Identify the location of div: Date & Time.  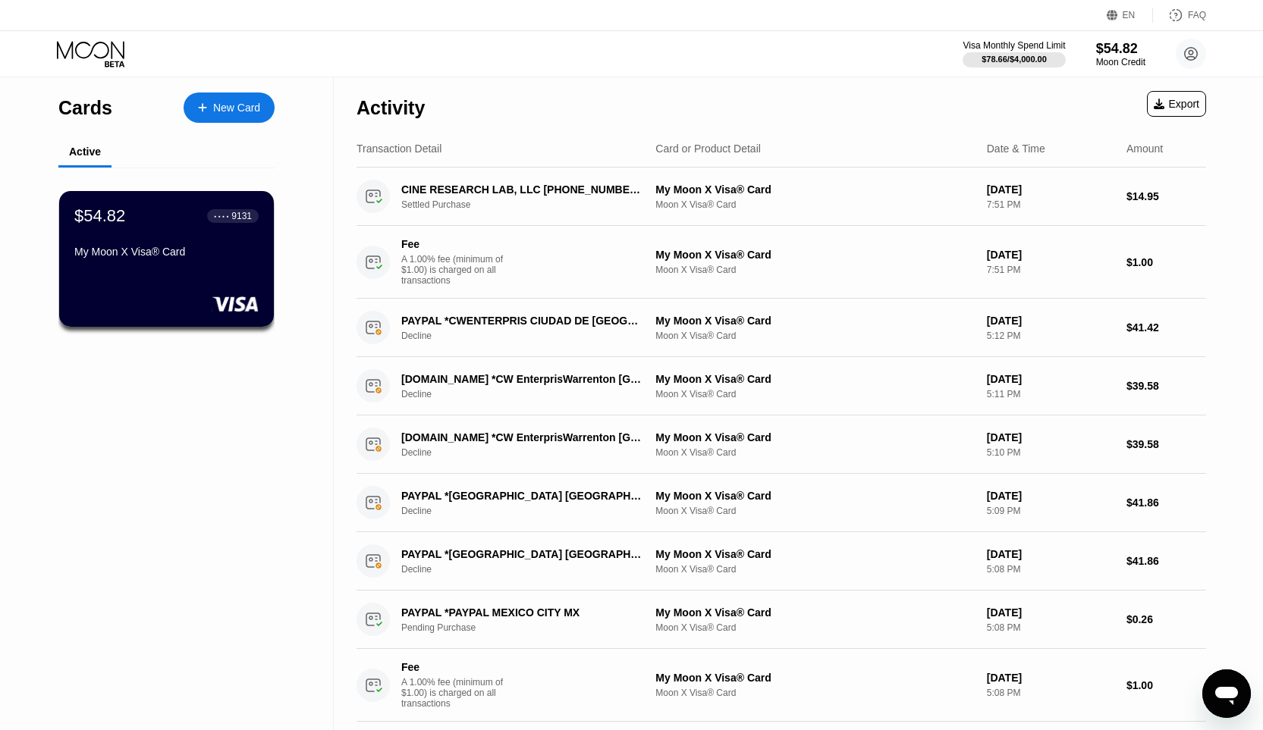
(1015, 149).